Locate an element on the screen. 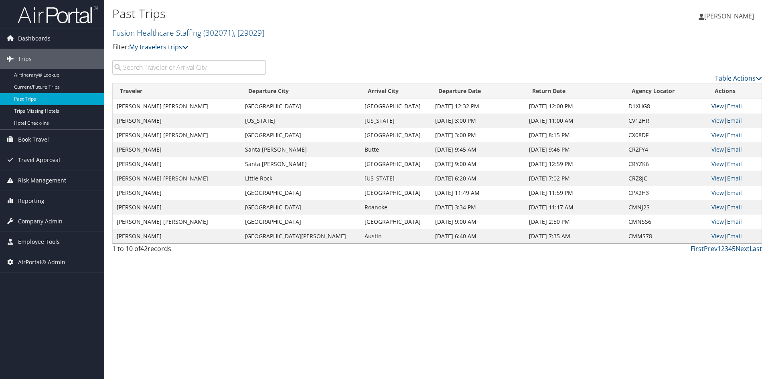  td: CX08DF is located at coordinates (665, 135).